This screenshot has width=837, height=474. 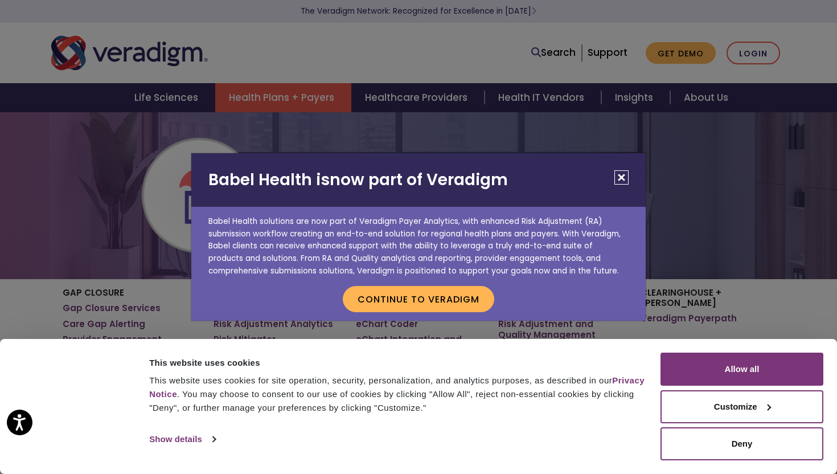 What do you see at coordinates (742, 369) in the screenshot?
I see `button: Allow all` at bounding box center [742, 369].